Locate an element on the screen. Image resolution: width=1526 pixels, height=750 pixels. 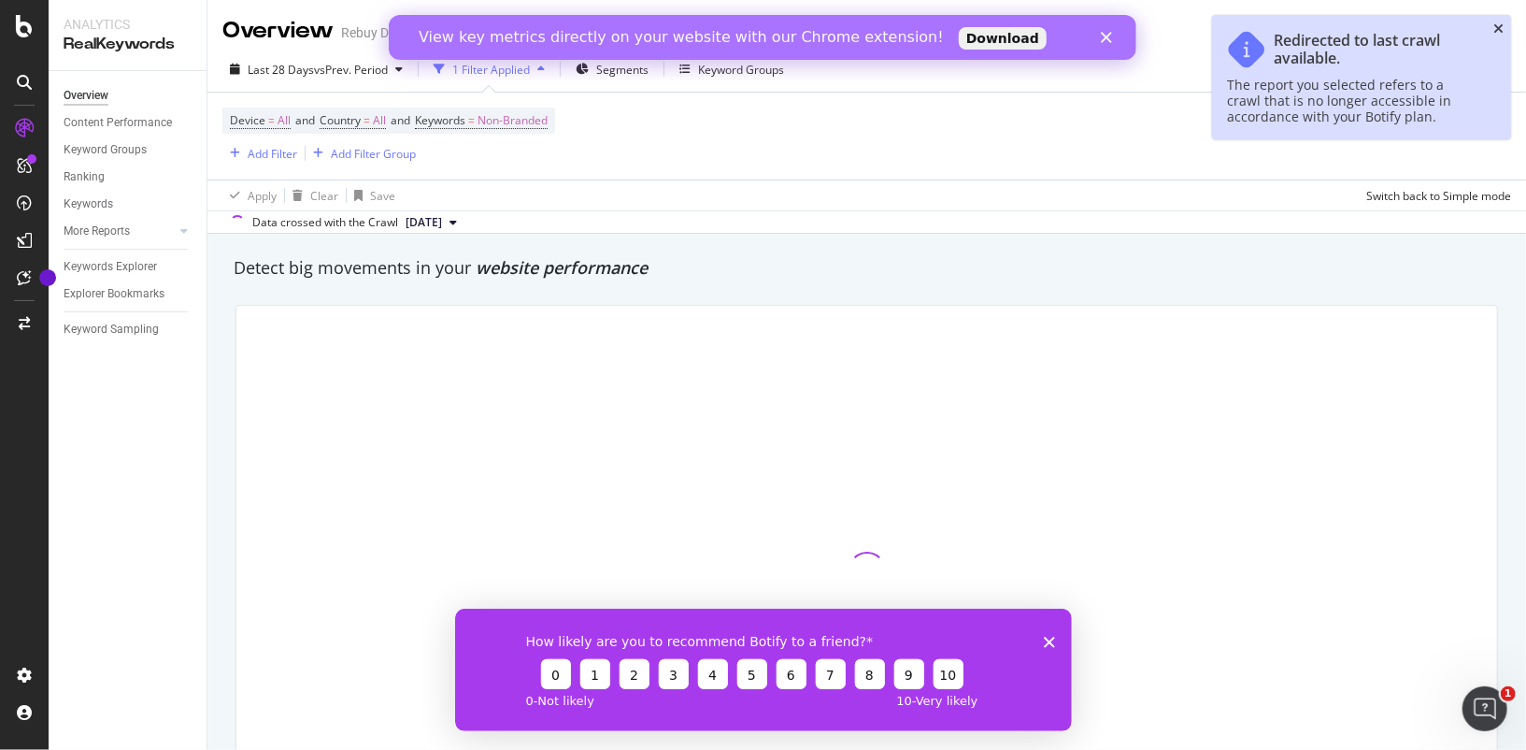
button: 0 is located at coordinates (101, 65).